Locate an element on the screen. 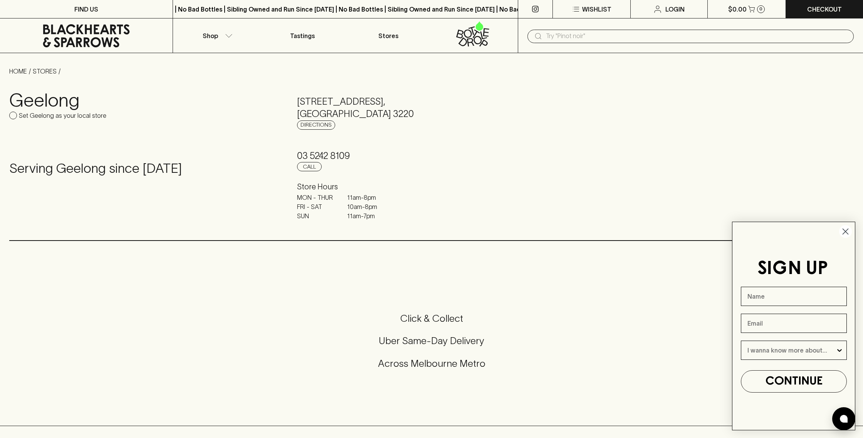 The image size is (863, 438). input: Try "Pinot noir" is located at coordinates (696, 36).